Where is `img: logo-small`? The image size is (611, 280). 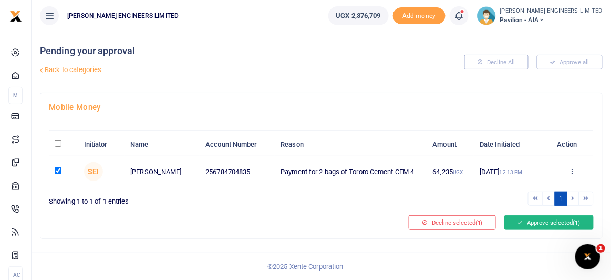
img: logo-small is located at coordinates (16, 16).